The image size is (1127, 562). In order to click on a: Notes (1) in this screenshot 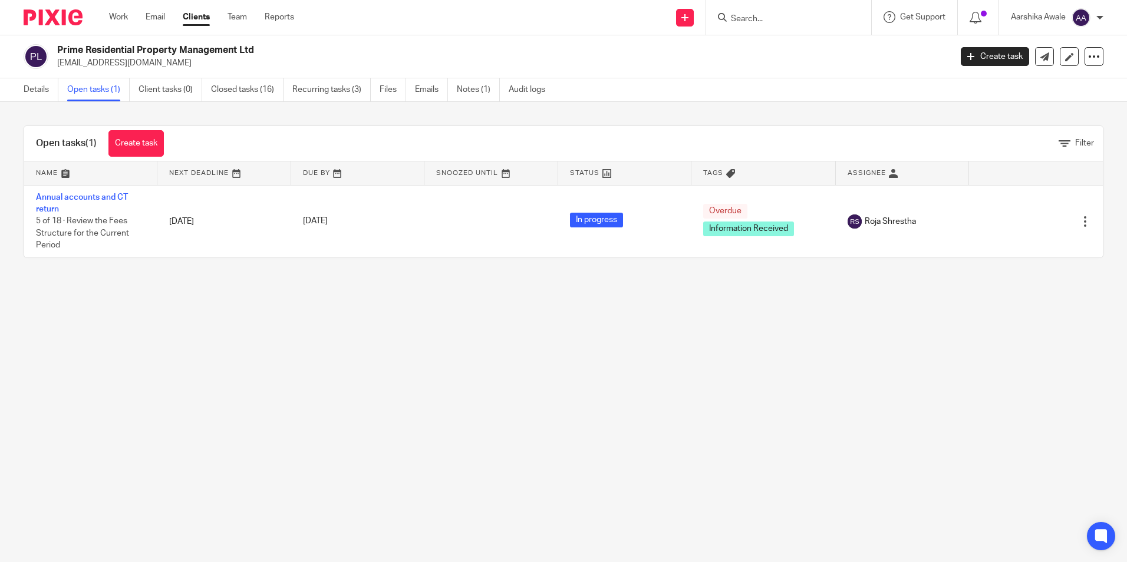, I will do `click(478, 90)`.